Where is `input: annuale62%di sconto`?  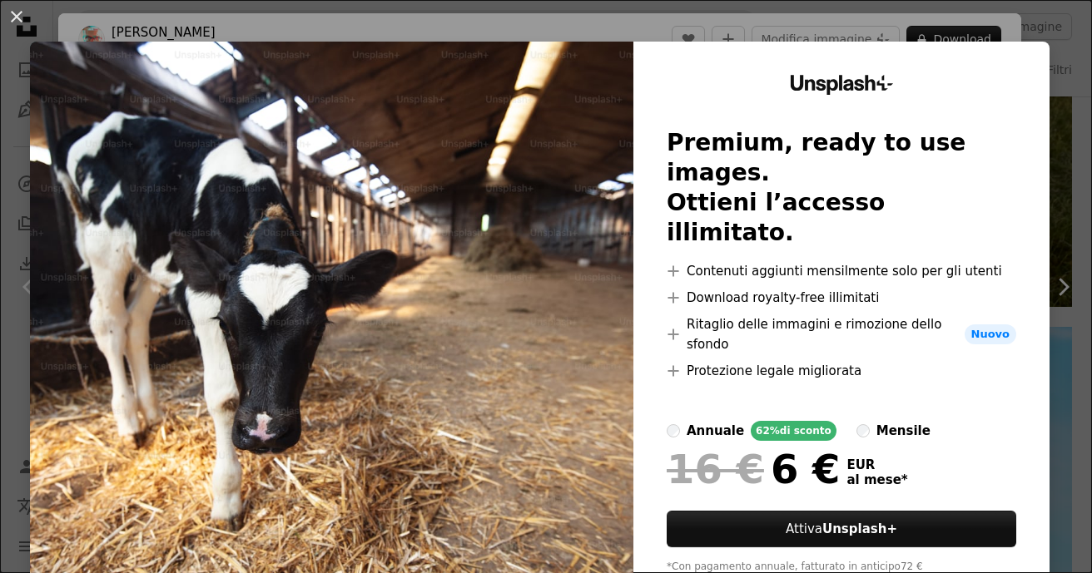
input: annuale62%di sconto is located at coordinates (673, 431).